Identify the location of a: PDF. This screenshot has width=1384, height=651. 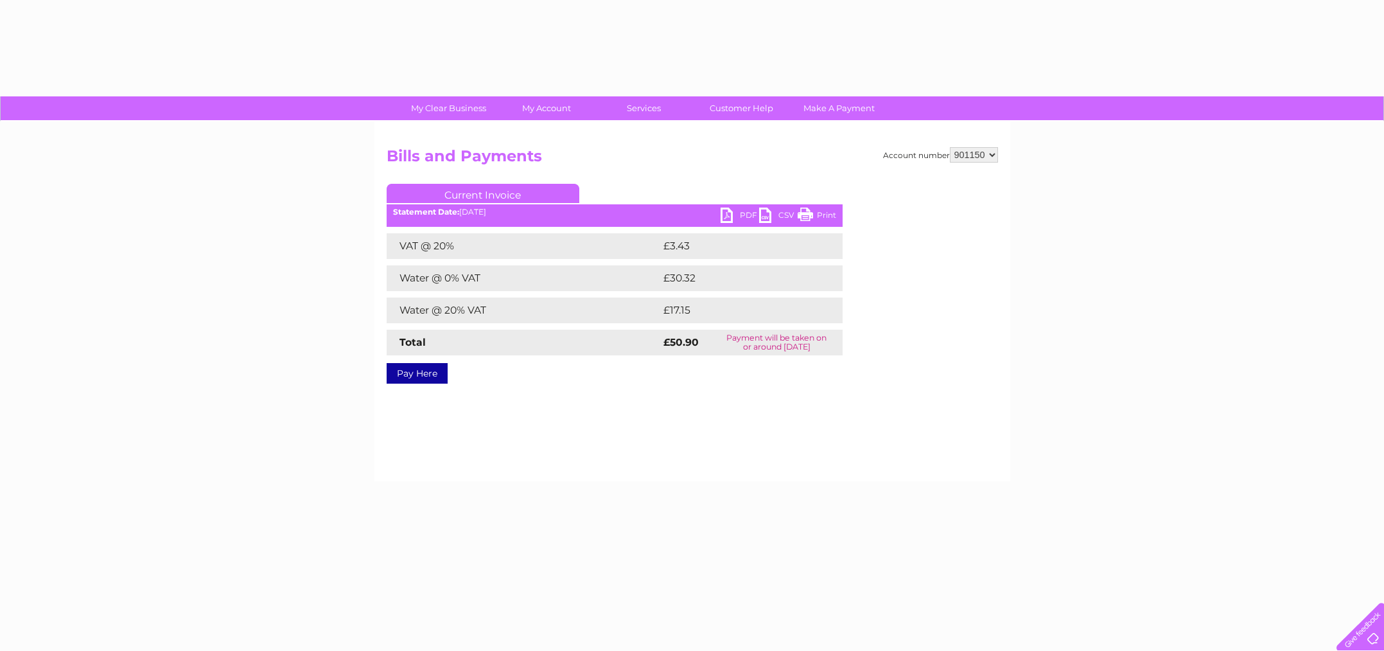
(740, 216).